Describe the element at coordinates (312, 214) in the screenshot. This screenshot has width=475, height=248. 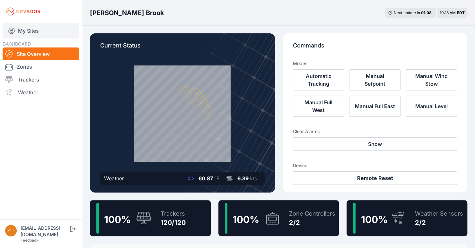
I see `div: Zone Controllers` at that location.